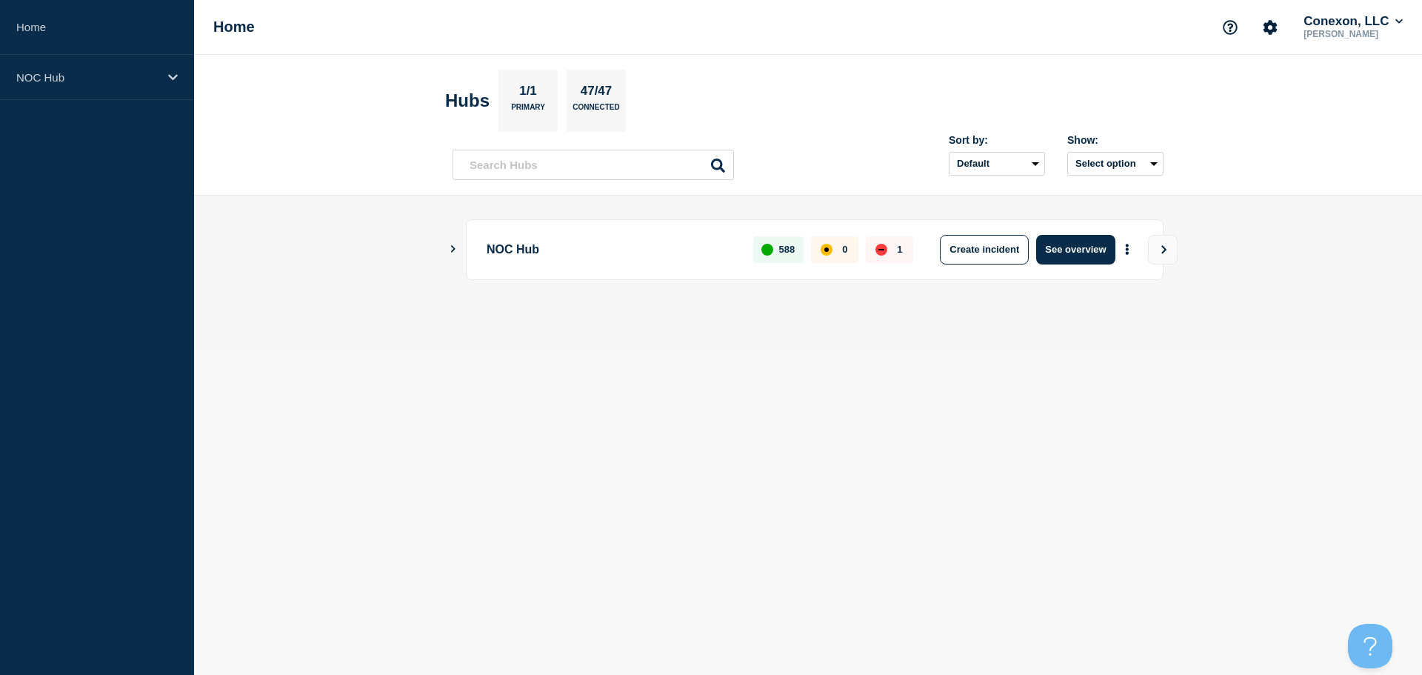  Describe the element at coordinates (595, 110) in the screenshot. I see `p: Connected` at that location.